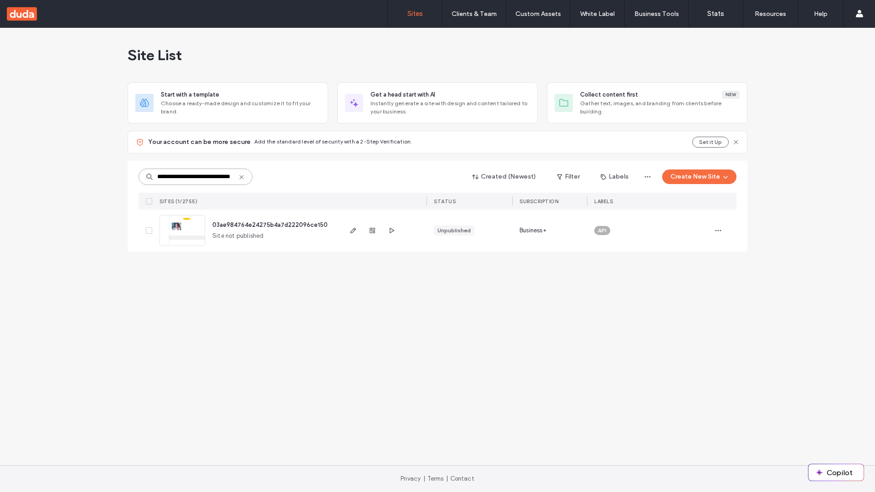 The height and width of the screenshot is (492, 875). Describe the element at coordinates (270, 225) in the screenshot. I see `a: 03ae984764e24275b4a7d222096ce150` at that location.